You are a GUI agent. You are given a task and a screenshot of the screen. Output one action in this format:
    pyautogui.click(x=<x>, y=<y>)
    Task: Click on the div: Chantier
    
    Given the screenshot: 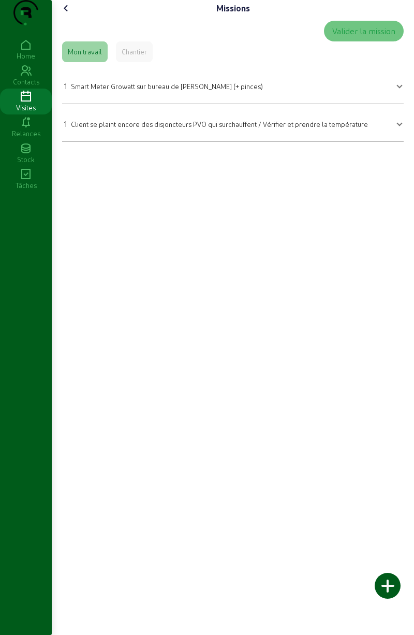 What is the action you would take?
    pyautogui.click(x=134, y=52)
    